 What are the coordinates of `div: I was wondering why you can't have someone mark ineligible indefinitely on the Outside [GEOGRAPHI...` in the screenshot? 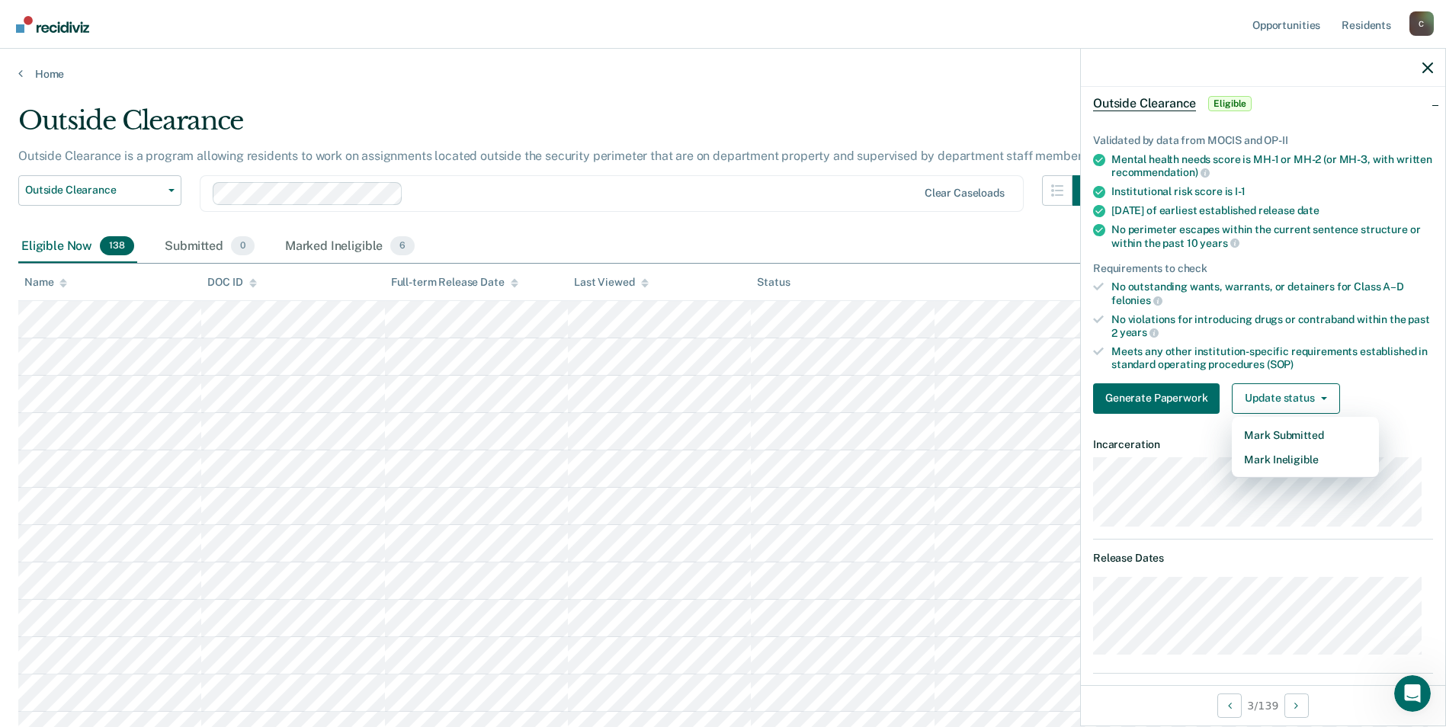 It's located at (174, 134).